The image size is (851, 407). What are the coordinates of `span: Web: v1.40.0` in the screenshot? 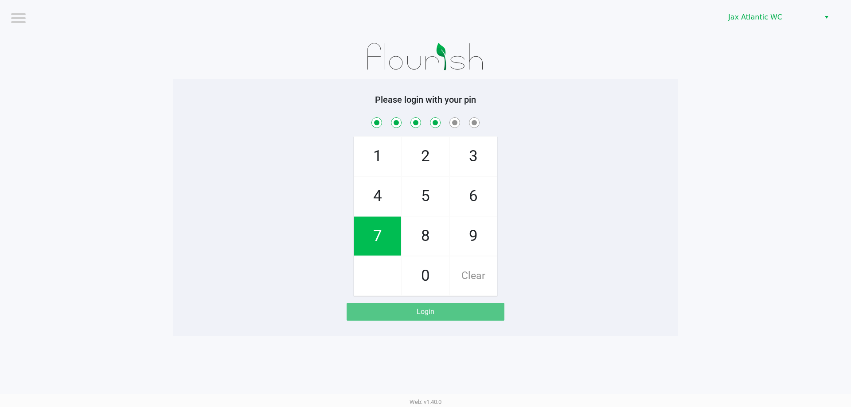 It's located at (426, 402).